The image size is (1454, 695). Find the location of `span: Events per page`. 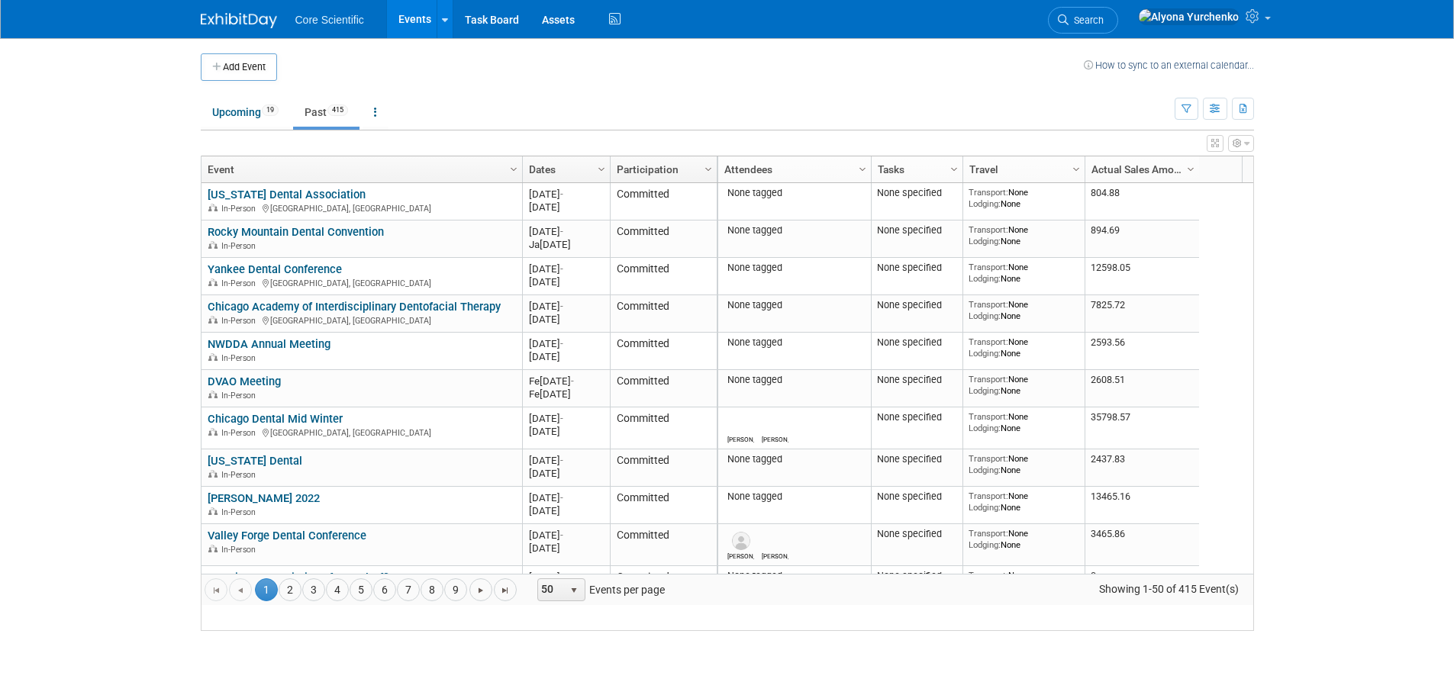

span: Events per page is located at coordinates (598, 590).